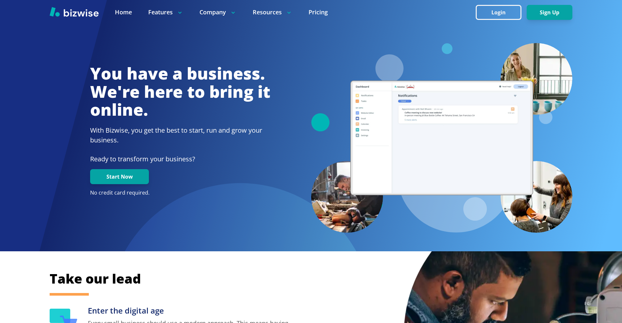 This screenshot has width=622, height=323. I want to click on a: Start Now, so click(119, 177).